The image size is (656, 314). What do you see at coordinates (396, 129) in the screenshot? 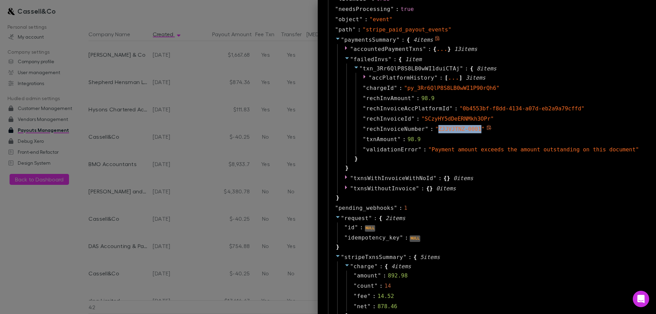
I see `span: rechInvoiceNumber` at bounding box center [396, 129].